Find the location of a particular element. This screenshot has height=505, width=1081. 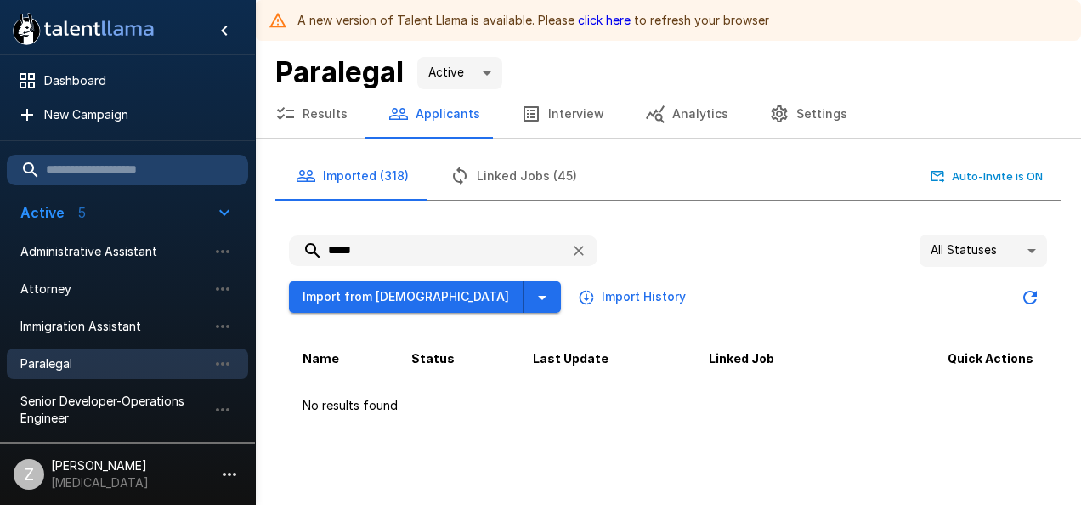

th: Status is located at coordinates (458, 359).